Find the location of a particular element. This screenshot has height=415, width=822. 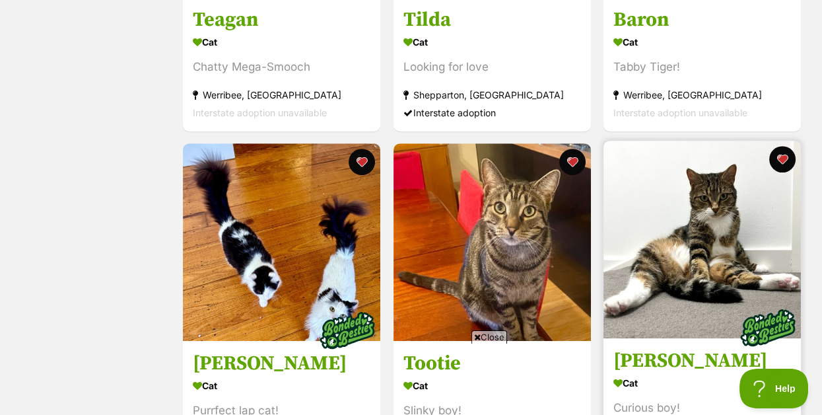

h3: Baron is located at coordinates (702, 19).